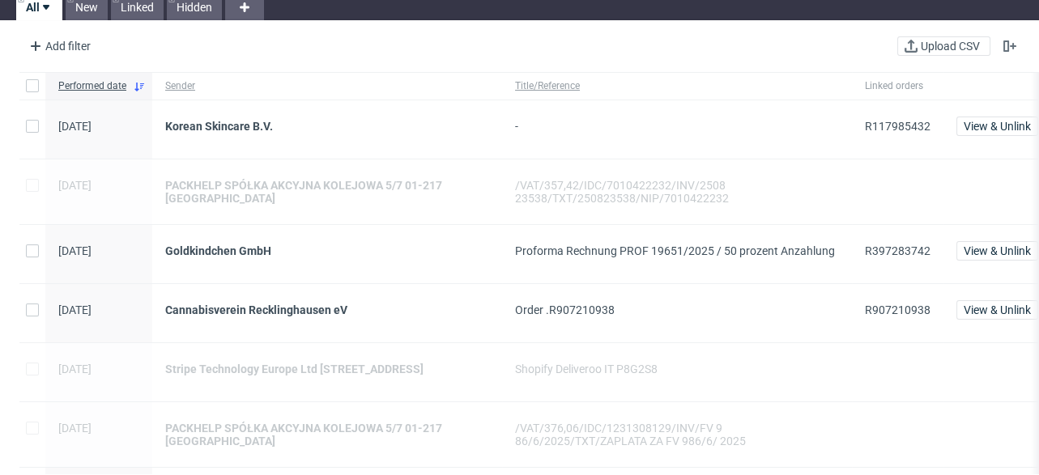 The image size is (1039, 475). Describe the element at coordinates (327, 310) in the screenshot. I see `div: Cannabisverein Recklinghausen eV` at that location.